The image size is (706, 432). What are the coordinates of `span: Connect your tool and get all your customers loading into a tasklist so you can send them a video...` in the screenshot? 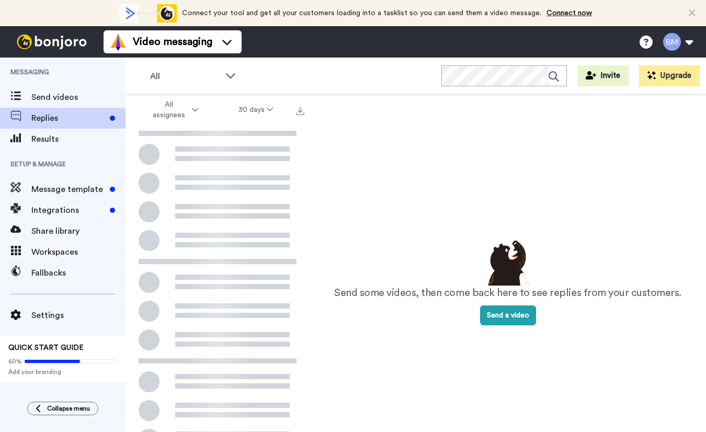 It's located at (362, 13).